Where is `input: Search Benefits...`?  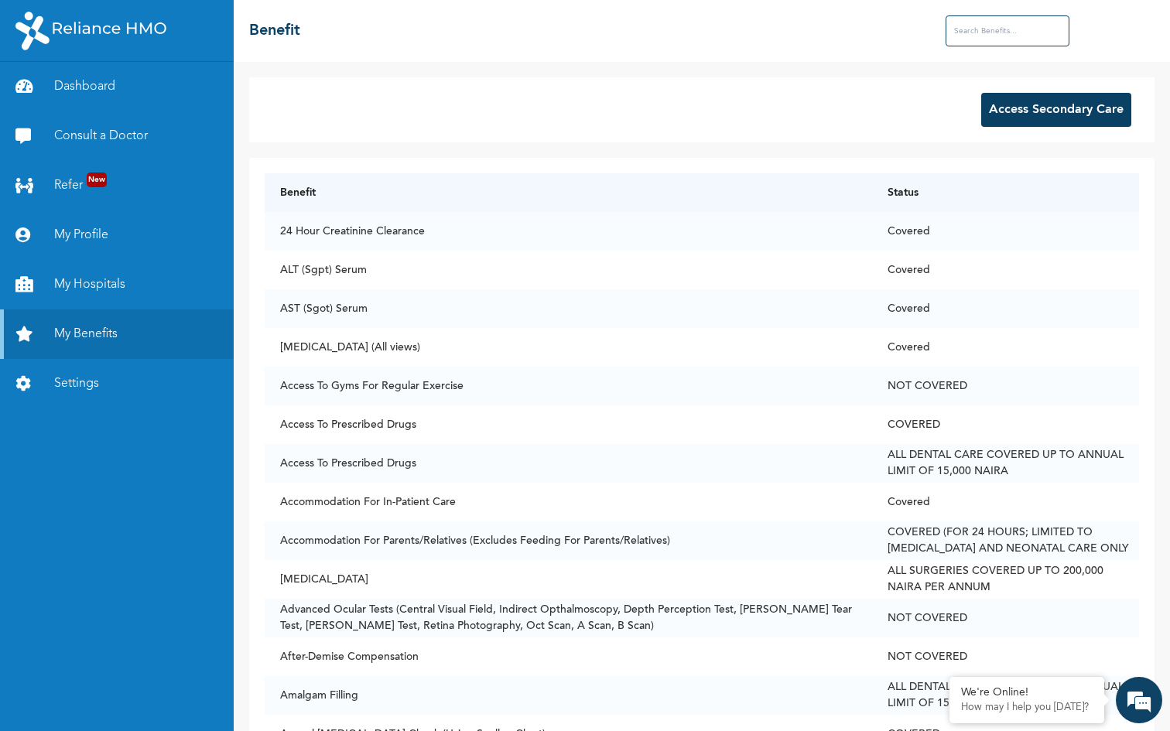 input: Search Benefits... is located at coordinates (1007, 31).